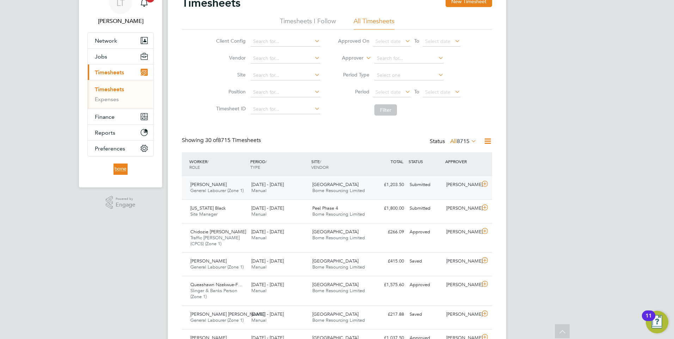  I want to click on a: Timesheets, so click(109, 89).